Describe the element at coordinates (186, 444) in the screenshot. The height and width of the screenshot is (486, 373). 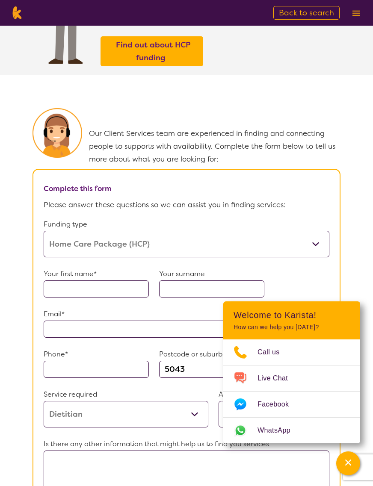
I see `p: Is there any other information that might help us to find you services` at that location.